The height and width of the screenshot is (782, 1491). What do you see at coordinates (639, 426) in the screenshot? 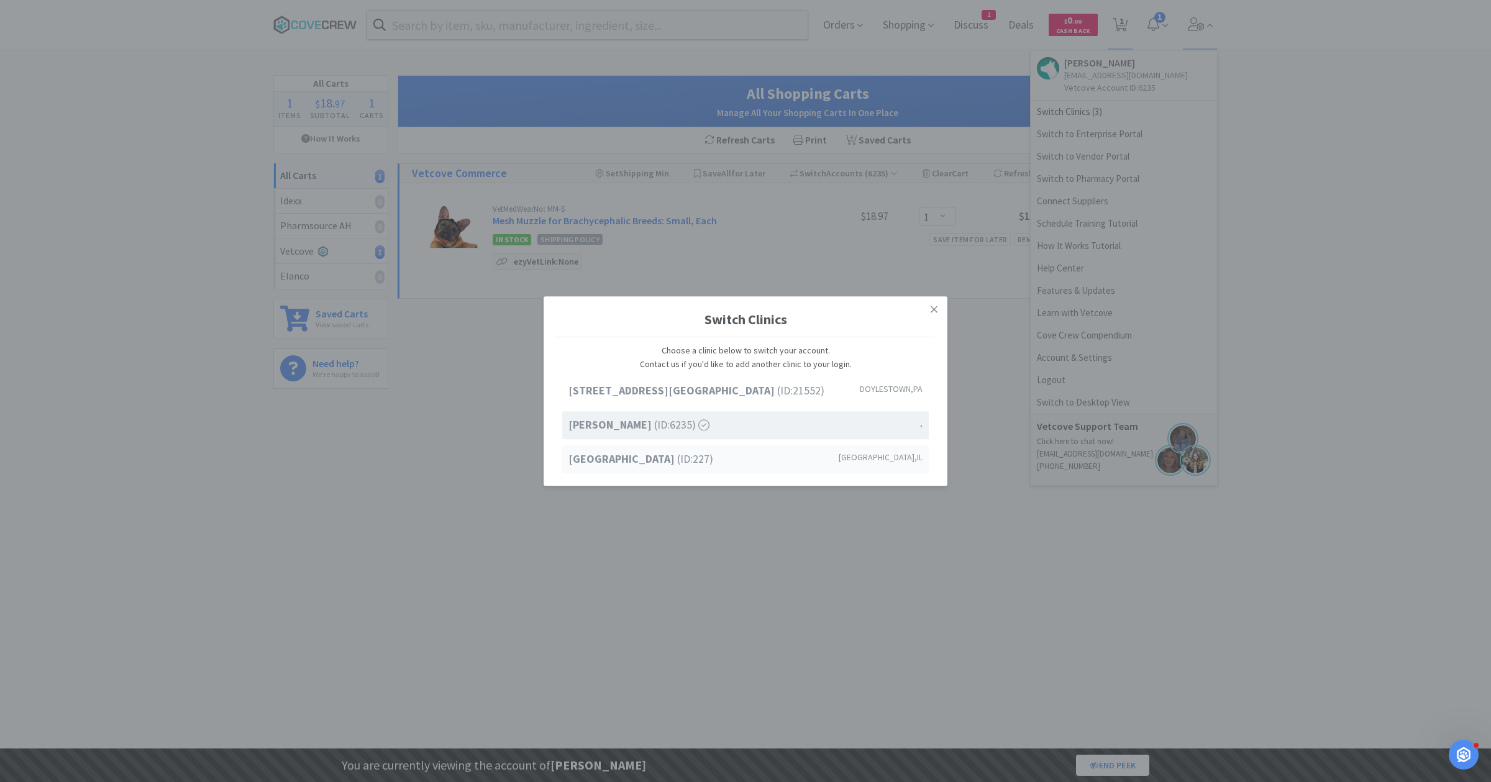
I see `span: (ID: 6235 )` at bounding box center [639, 426].